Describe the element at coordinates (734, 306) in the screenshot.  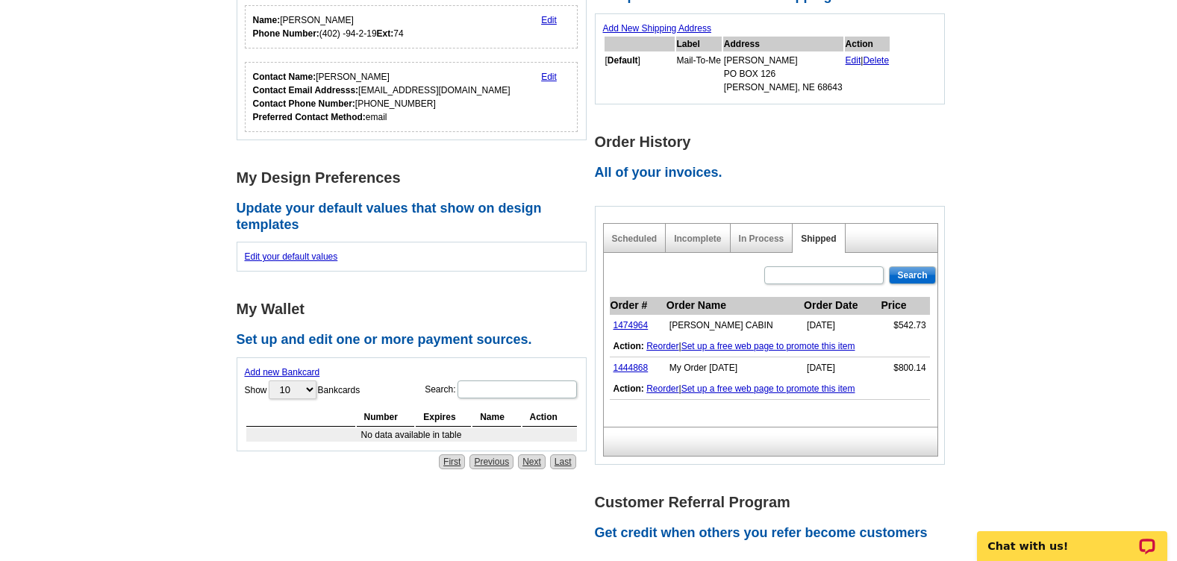
I see `th: Order Name` at that location.